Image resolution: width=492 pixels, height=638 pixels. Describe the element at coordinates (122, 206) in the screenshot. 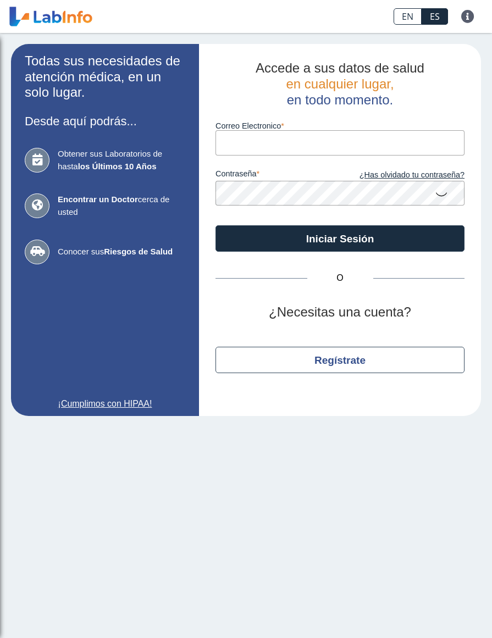

I see `span: cerca de usted` at that location.